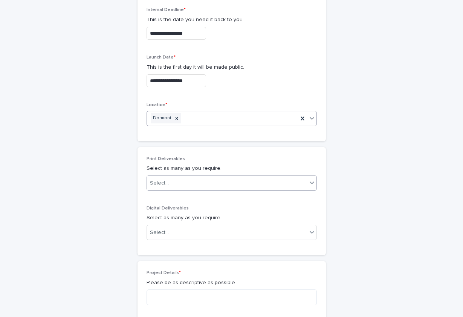  What do you see at coordinates (232, 282) in the screenshot?
I see `p: Please be as descriptive as possible.` at bounding box center [232, 282].